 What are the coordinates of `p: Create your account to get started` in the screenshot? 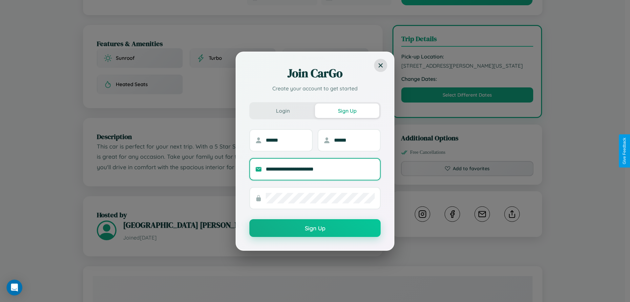 It's located at (315, 88).